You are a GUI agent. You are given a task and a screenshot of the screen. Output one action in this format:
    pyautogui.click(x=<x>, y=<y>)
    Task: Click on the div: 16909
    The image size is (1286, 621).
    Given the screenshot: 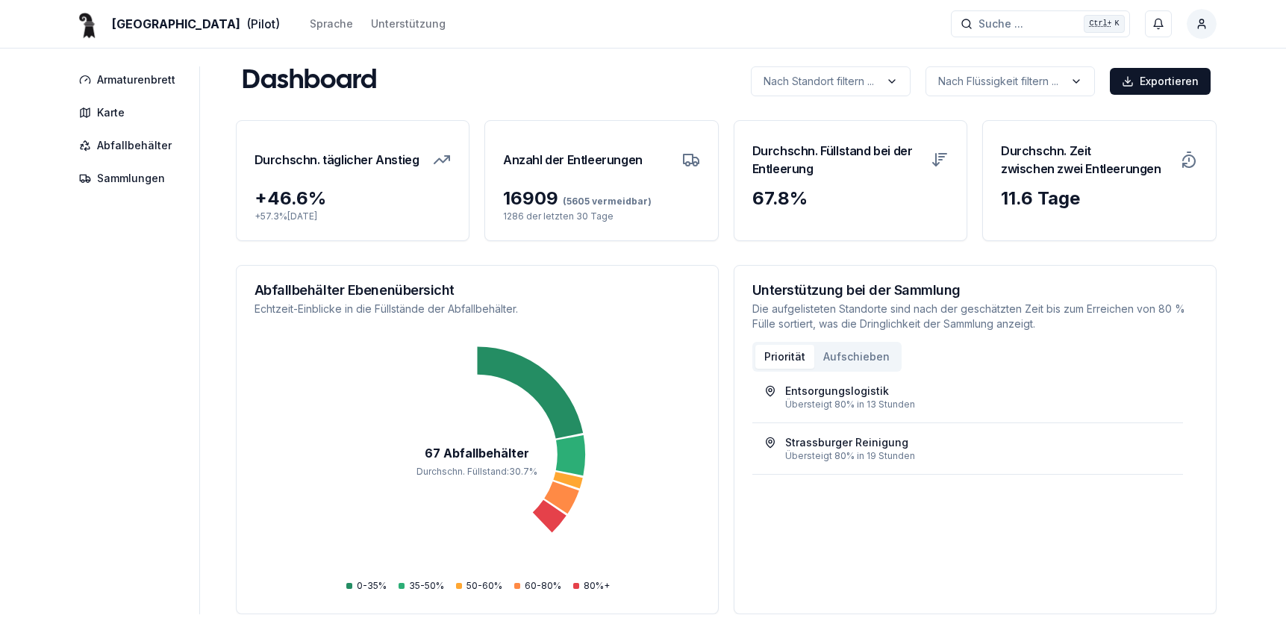 What is the action you would take?
    pyautogui.click(x=601, y=198)
    